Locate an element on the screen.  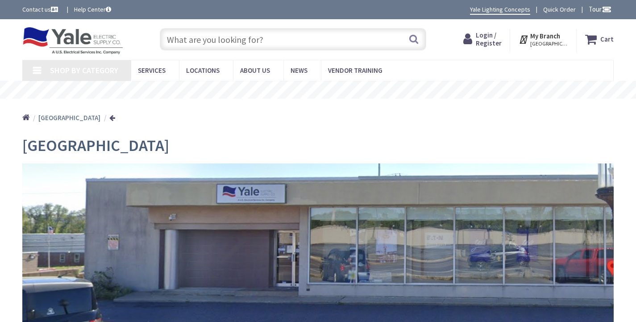
input: What are you looking for? is located at coordinates (293, 39).